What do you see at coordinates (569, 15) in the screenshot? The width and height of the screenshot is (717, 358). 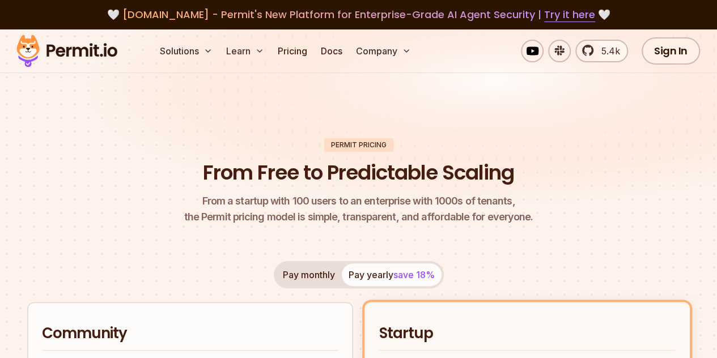 I see `a: Try it here` at bounding box center [569, 15].